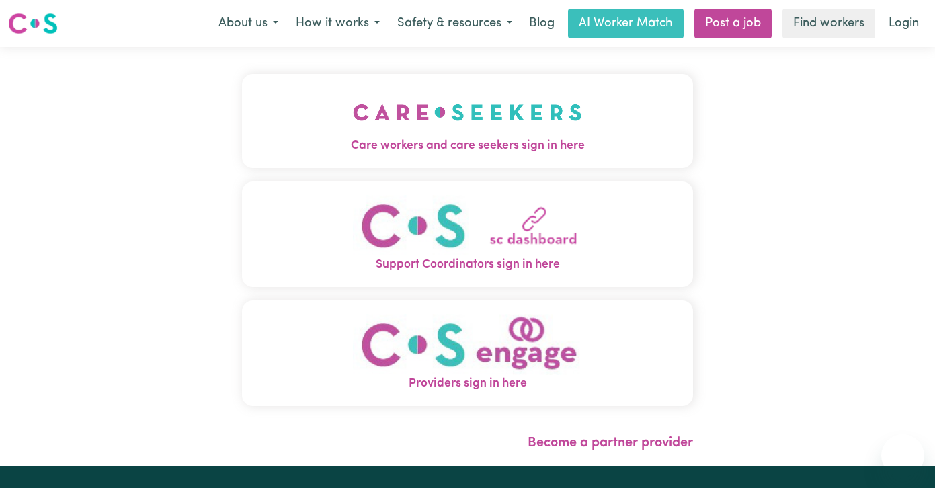 The width and height of the screenshot is (935, 488). Describe the element at coordinates (626, 24) in the screenshot. I see `a: AI Worker Match` at that location.